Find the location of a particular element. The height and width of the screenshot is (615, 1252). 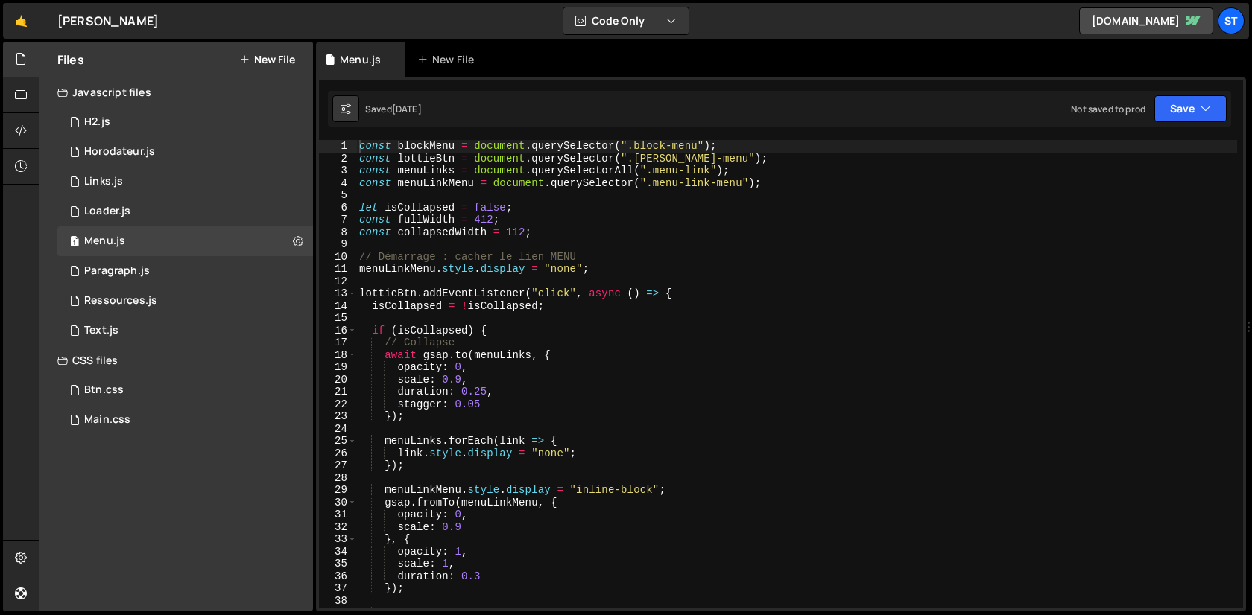

div: New File is located at coordinates (449, 60).